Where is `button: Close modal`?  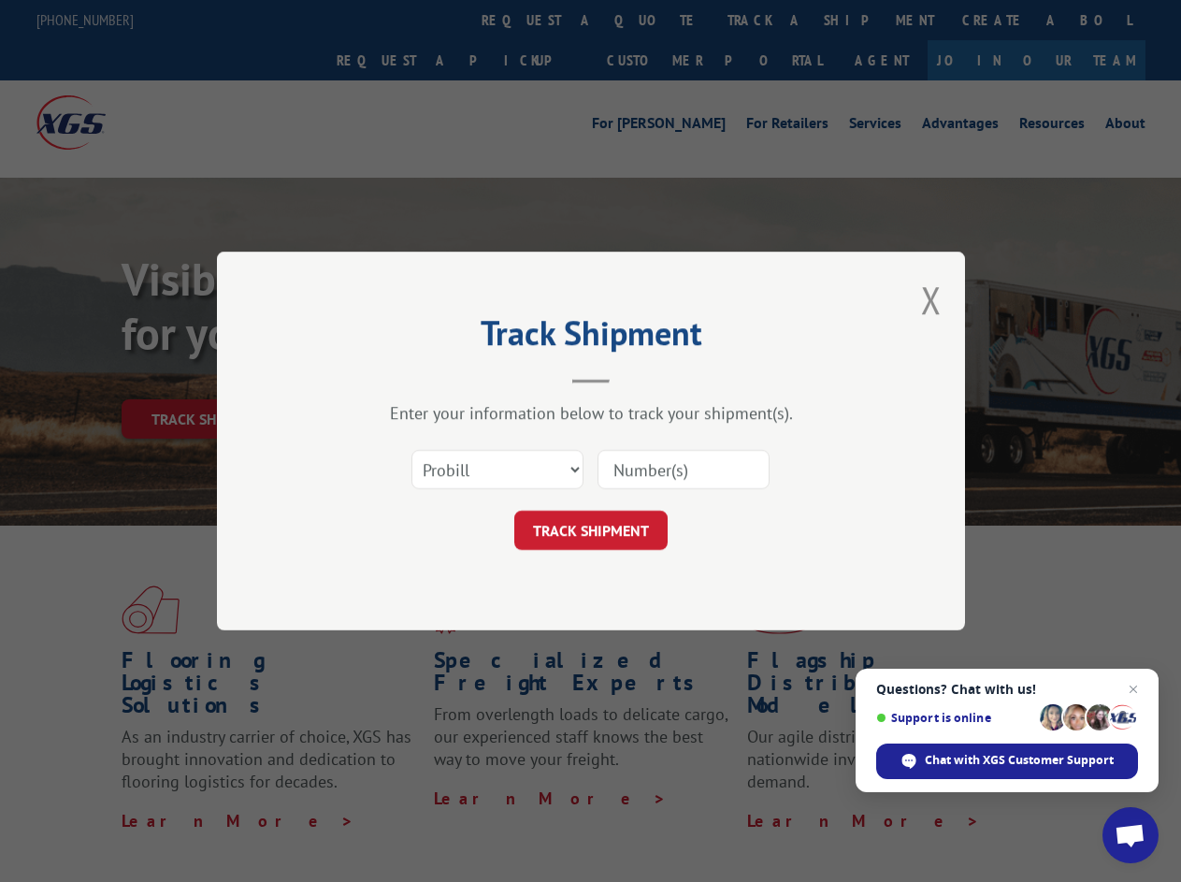
button: Close modal is located at coordinates (931, 299).